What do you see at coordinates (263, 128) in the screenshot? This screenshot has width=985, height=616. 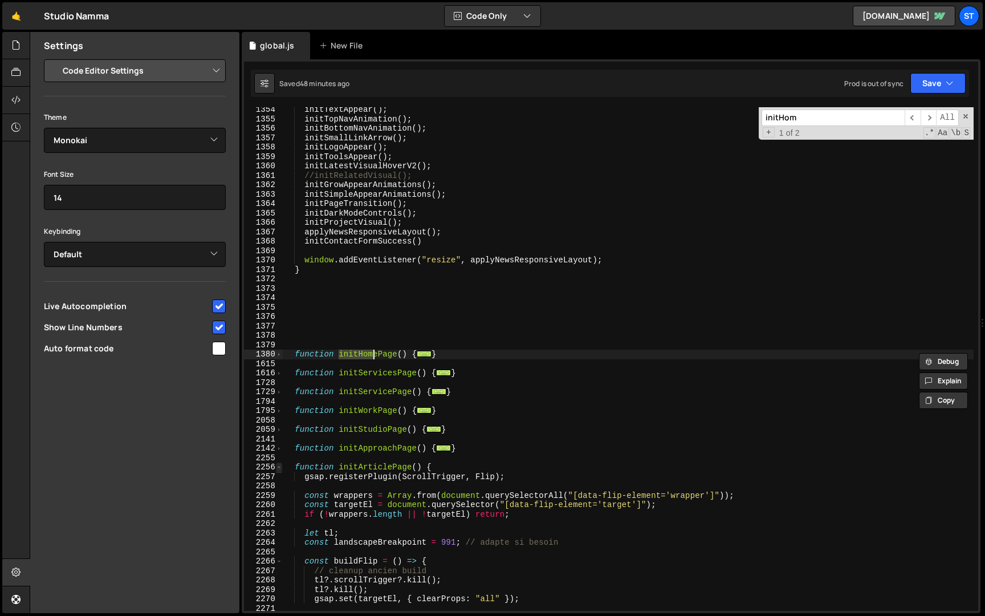 I see `div: 1356` at bounding box center [263, 128].